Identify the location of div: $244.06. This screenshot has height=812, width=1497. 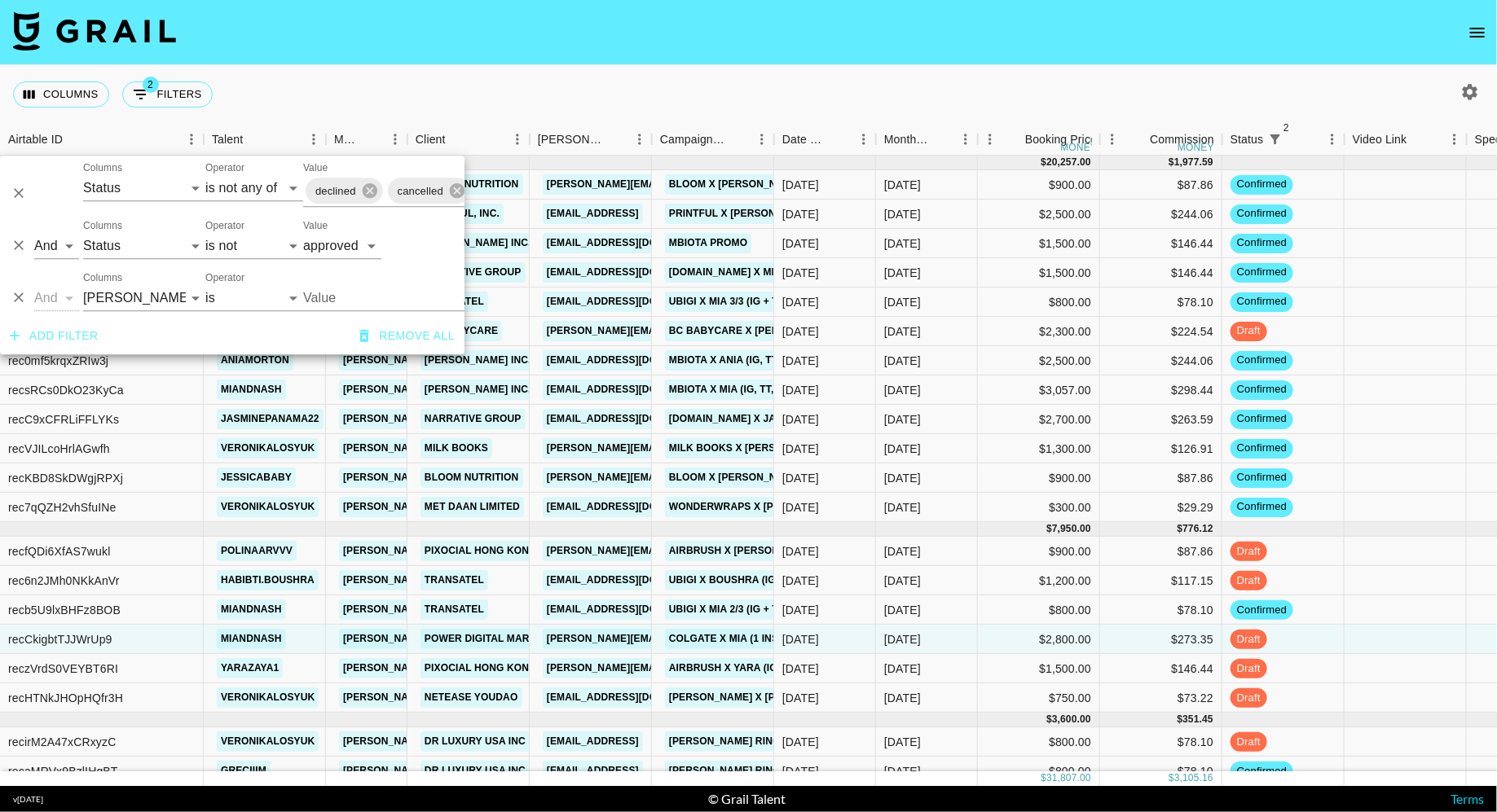
(1161, 214).